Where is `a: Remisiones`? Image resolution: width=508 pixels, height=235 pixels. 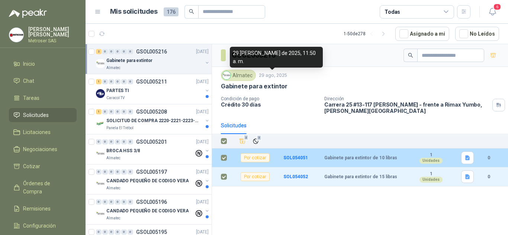 a: Remisiones is located at coordinates (43, 209).